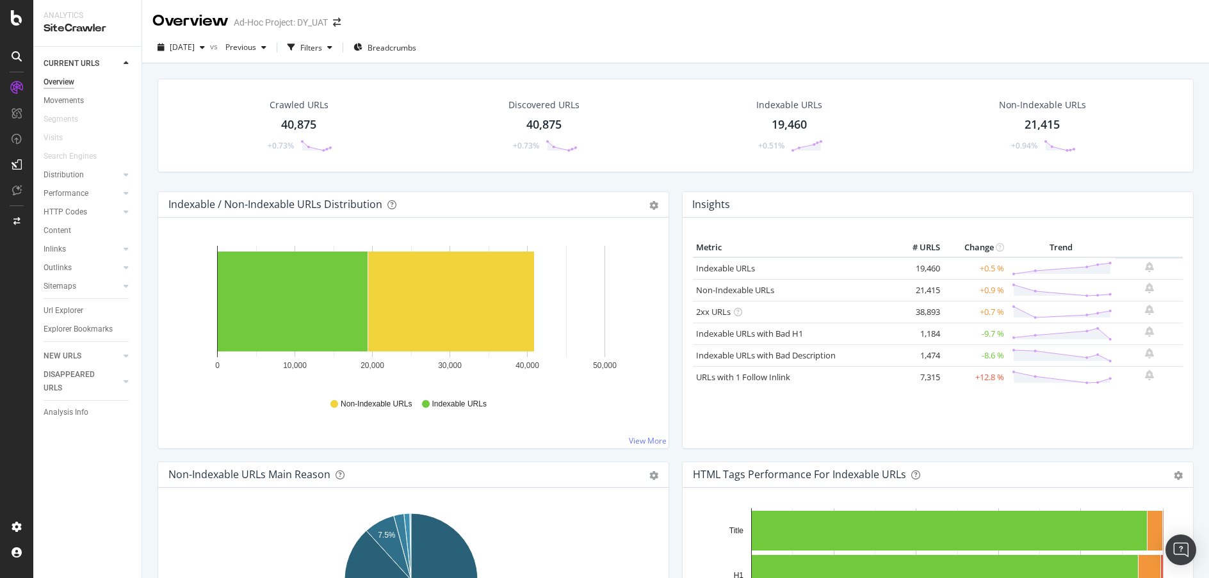 The width and height of the screenshot is (1209, 578). I want to click on a: Non-Indexable URLs, so click(735, 290).